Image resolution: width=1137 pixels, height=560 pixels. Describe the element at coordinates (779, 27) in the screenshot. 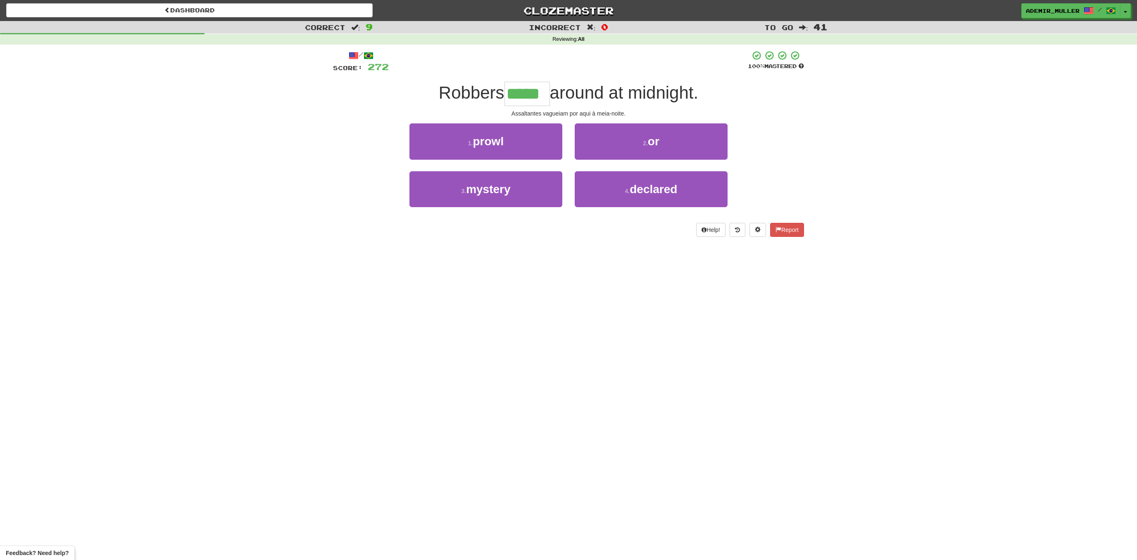

I see `span: To go` at that location.